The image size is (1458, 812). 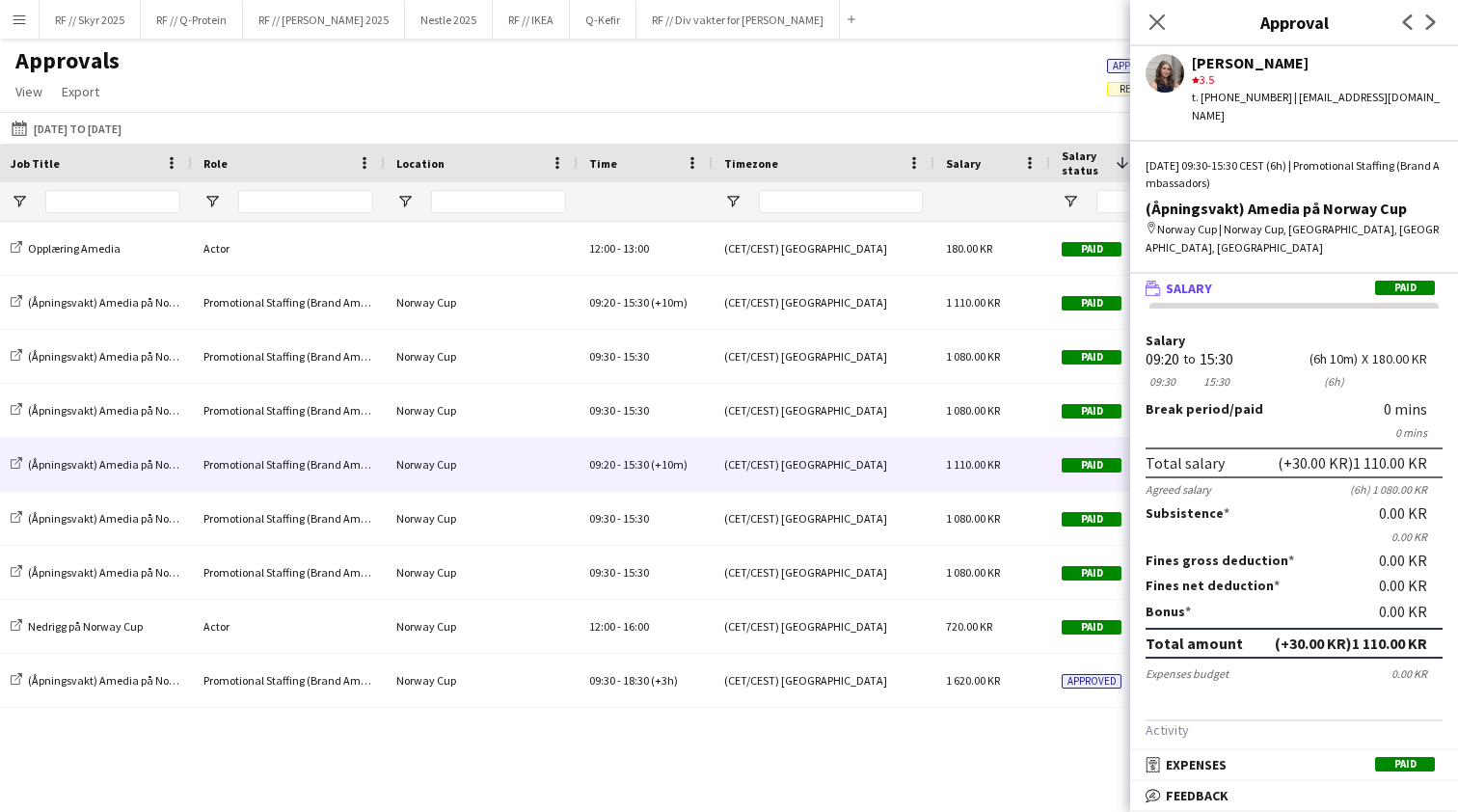 What do you see at coordinates (1294, 432) in the screenshot?
I see `div: 0 mins` at bounding box center [1294, 432].